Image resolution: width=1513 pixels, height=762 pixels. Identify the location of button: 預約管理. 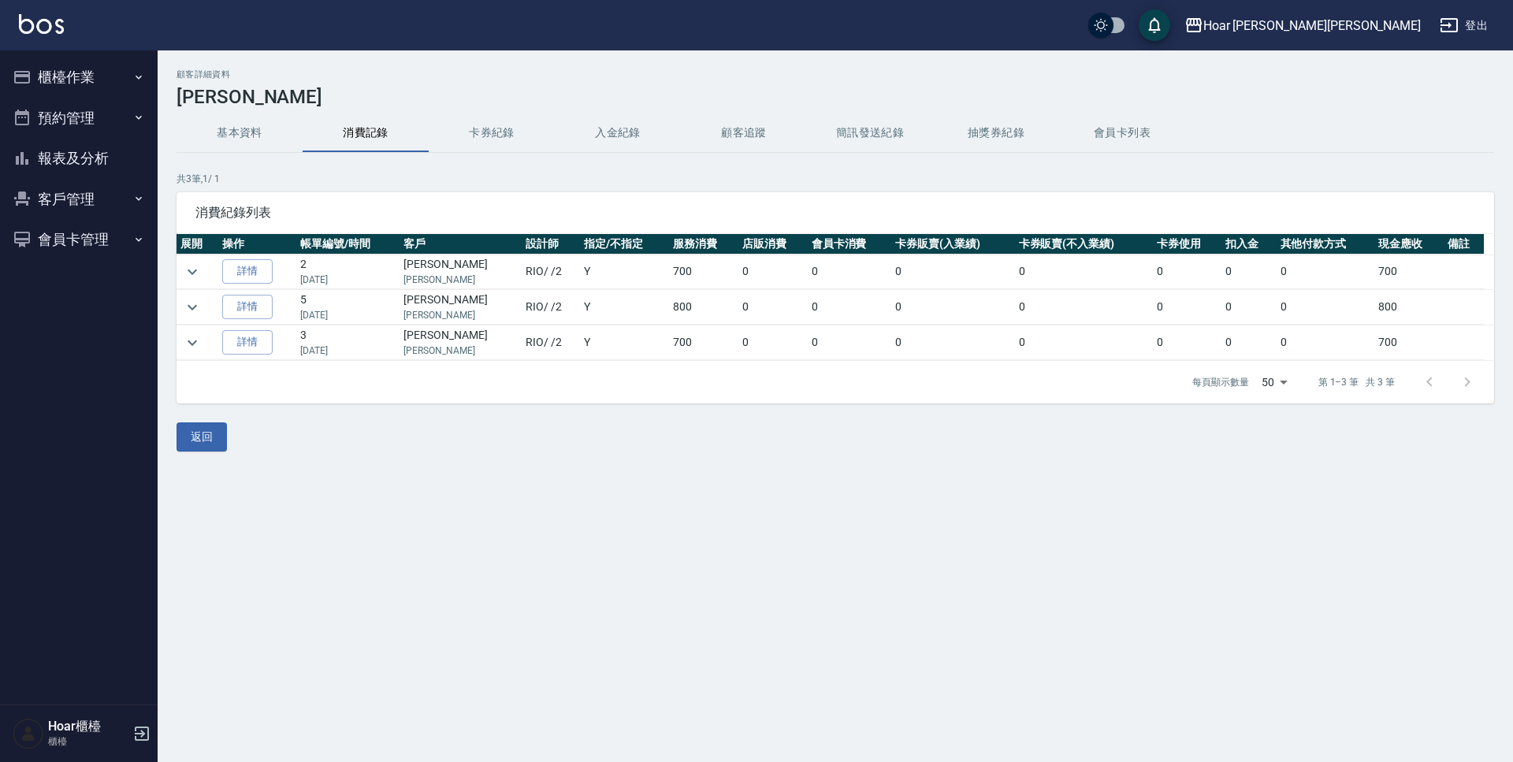
(79, 118).